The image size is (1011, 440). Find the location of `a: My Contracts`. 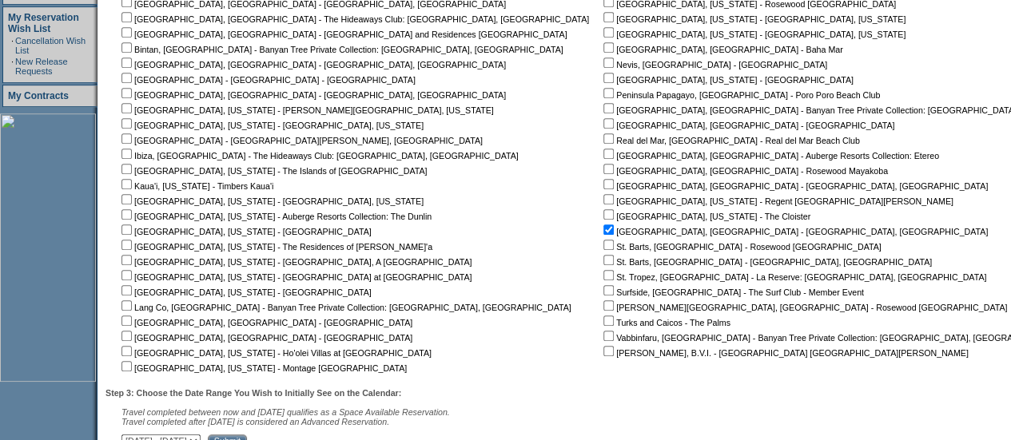

a: My Contracts is located at coordinates (38, 96).